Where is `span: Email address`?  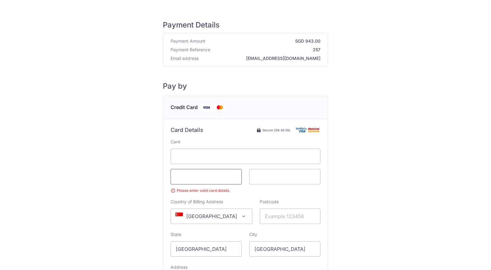 span: Email address is located at coordinates (185, 58).